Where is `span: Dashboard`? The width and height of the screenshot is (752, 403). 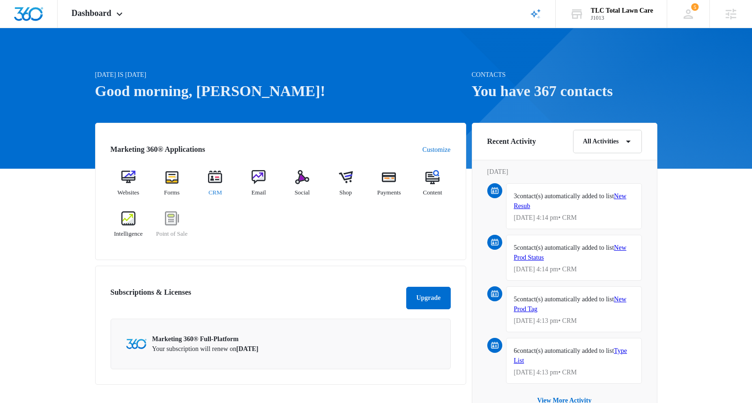
span: Dashboard is located at coordinates (91, 13).